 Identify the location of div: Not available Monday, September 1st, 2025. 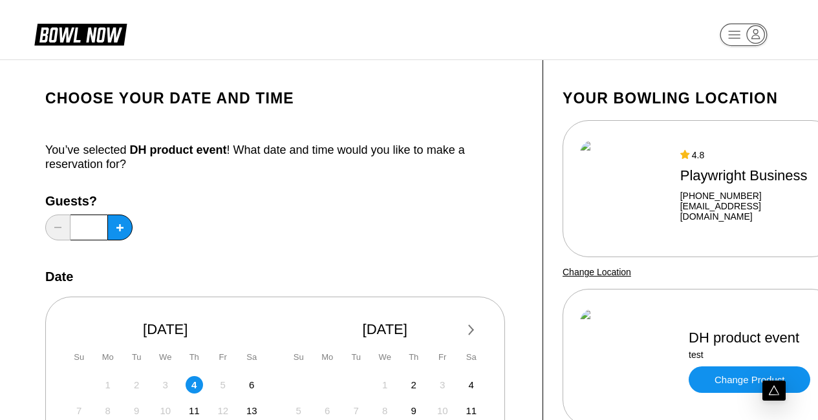
(107, 385).